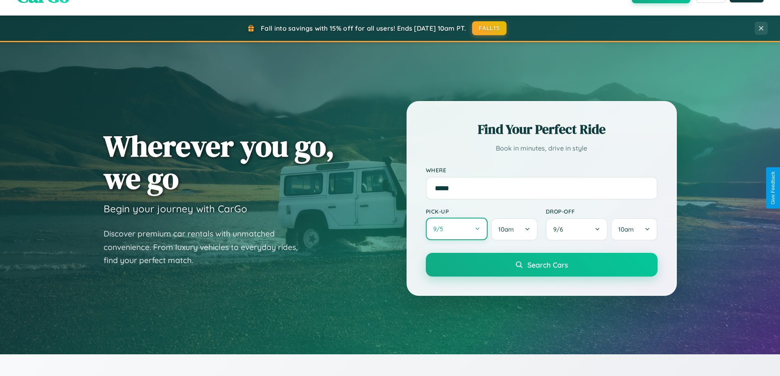 The width and height of the screenshot is (780, 376). I want to click on h2: Find Your Perfect Ride, so click(542, 129).